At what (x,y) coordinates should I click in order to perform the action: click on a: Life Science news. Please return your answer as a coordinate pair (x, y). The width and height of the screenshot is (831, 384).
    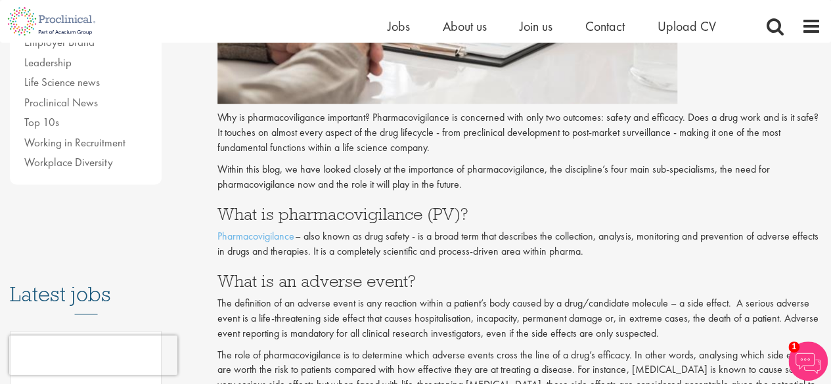
    Looking at the image, I should click on (62, 82).